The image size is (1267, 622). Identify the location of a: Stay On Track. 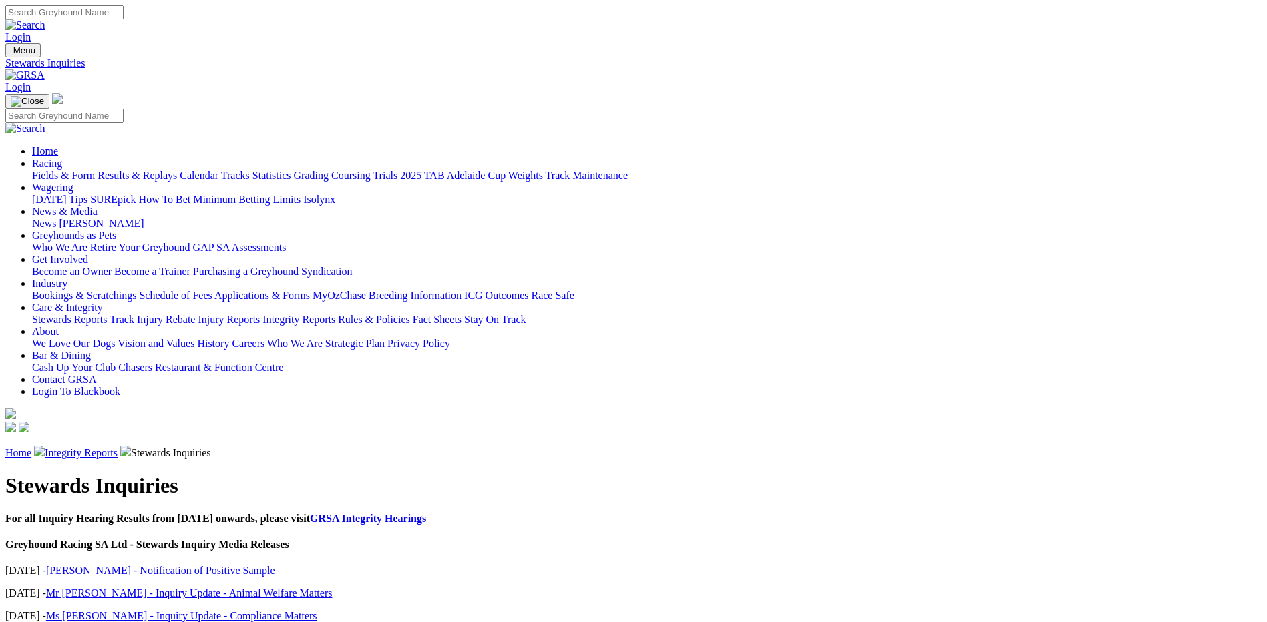
(495, 319).